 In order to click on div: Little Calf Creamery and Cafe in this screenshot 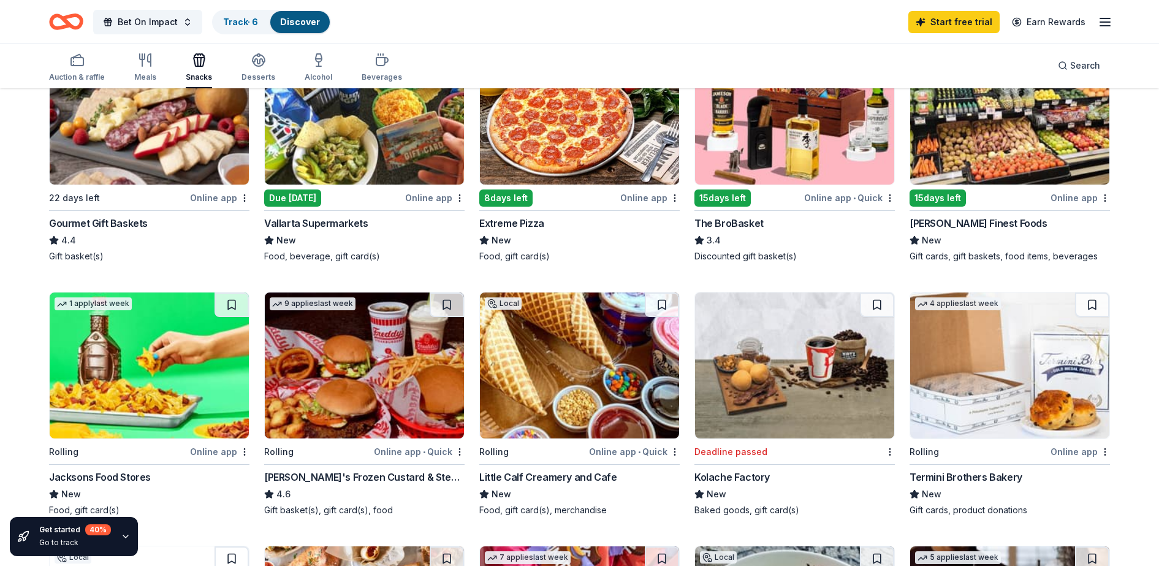, I will do `click(548, 477)`.